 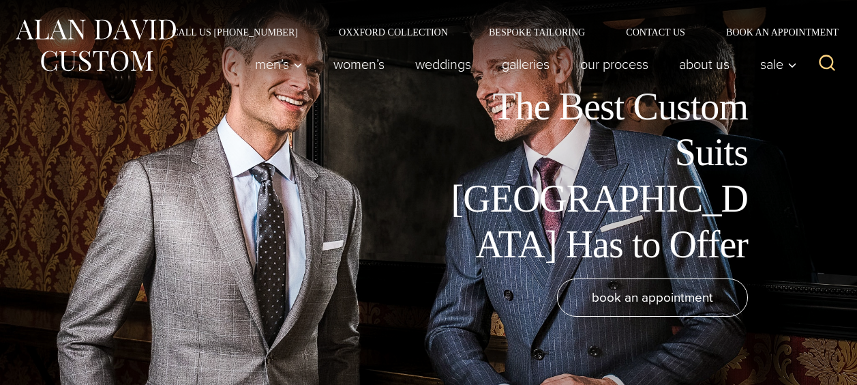 What do you see at coordinates (653, 297) in the screenshot?
I see `a: book an appointment` at bounding box center [653, 297].